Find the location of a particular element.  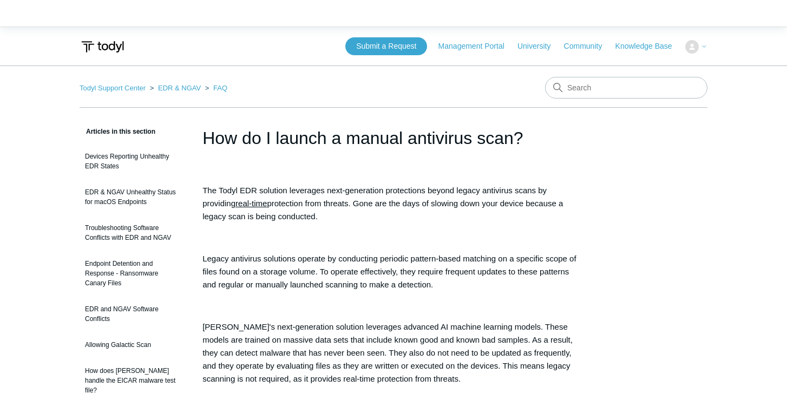

a: Knowledge Base is located at coordinates (649, 46).